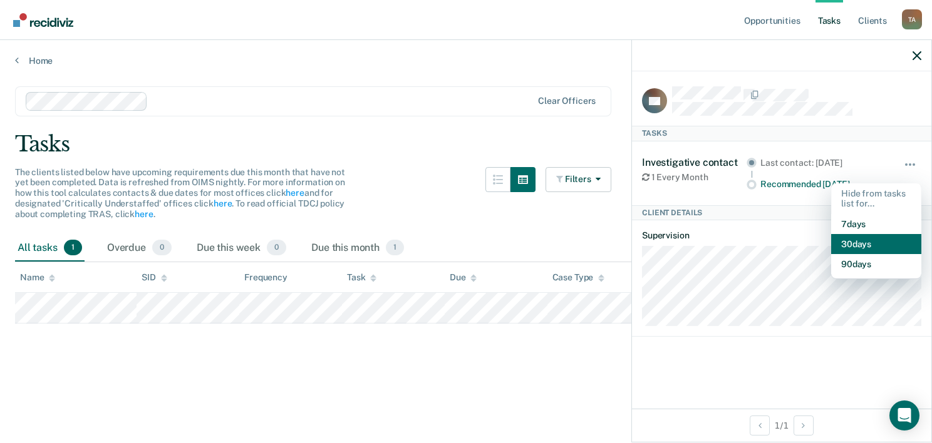 The height and width of the screenshot is (443, 932). What do you see at coordinates (803, 426) in the screenshot?
I see `button: Next Client` at bounding box center [803, 426].